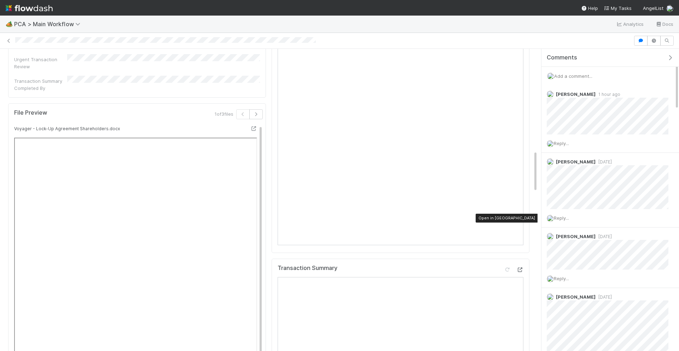 The height and width of the screenshot is (351, 679). What do you see at coordinates (653, 8) in the screenshot?
I see `span: AngelList` at bounding box center [653, 8].